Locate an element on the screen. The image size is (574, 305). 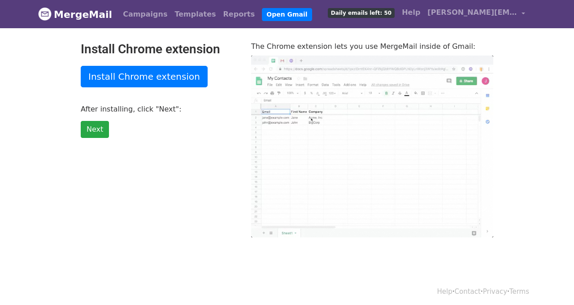
a: Reports is located at coordinates (239, 14).